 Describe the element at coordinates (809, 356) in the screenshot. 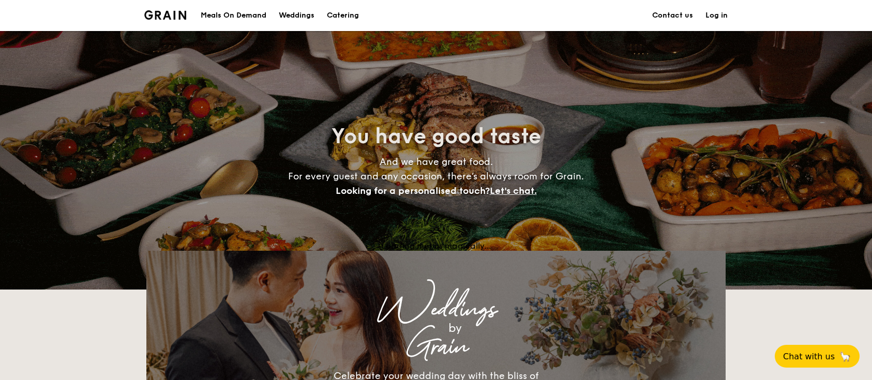

I see `span: Chat with us` at that location.